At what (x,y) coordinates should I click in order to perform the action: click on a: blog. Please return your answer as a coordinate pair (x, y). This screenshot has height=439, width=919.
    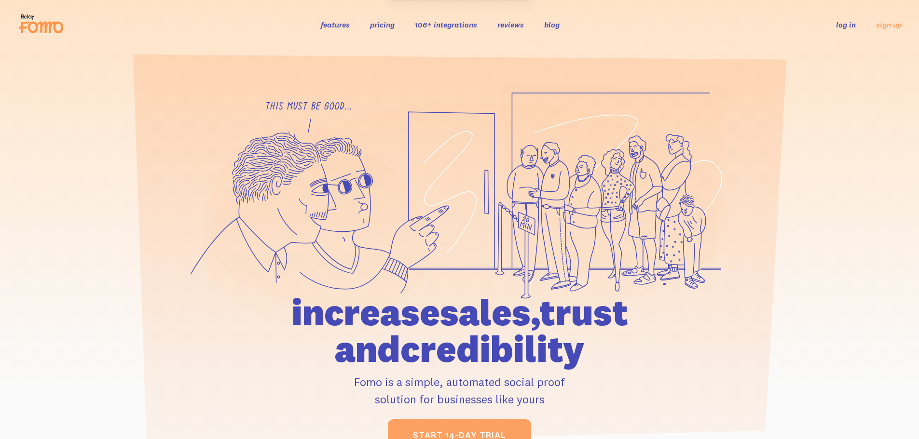
    Looking at the image, I should click on (552, 25).